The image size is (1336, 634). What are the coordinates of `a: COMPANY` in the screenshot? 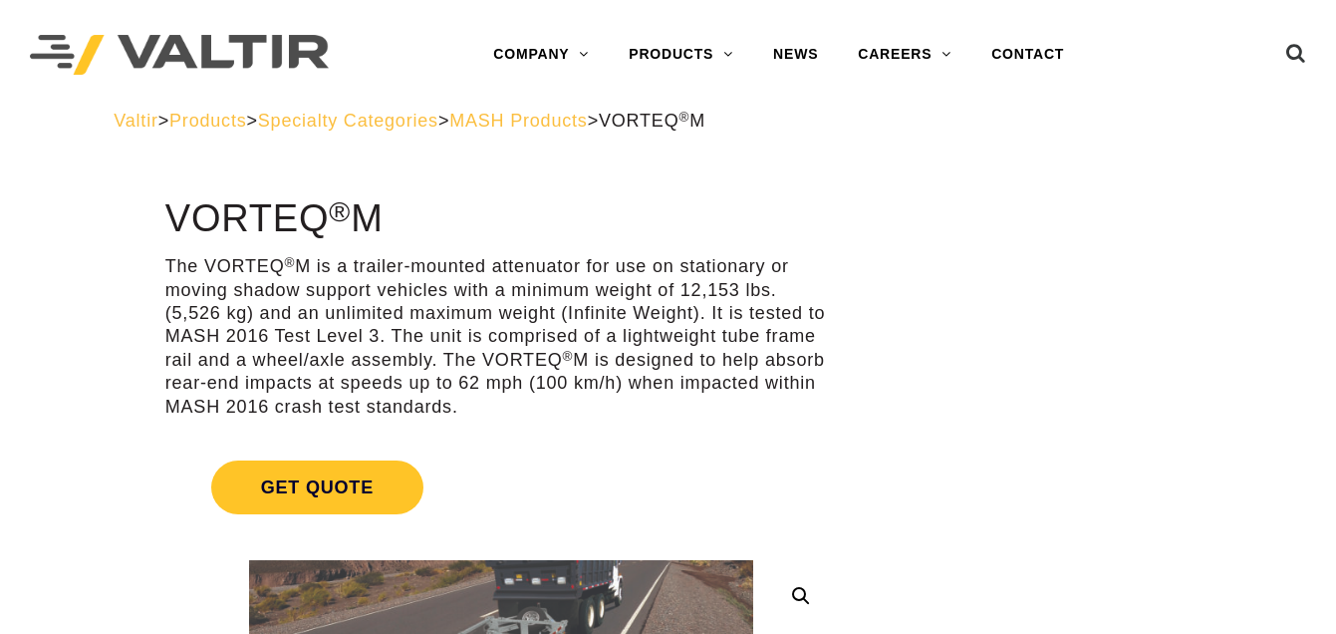 It's located at (541, 55).